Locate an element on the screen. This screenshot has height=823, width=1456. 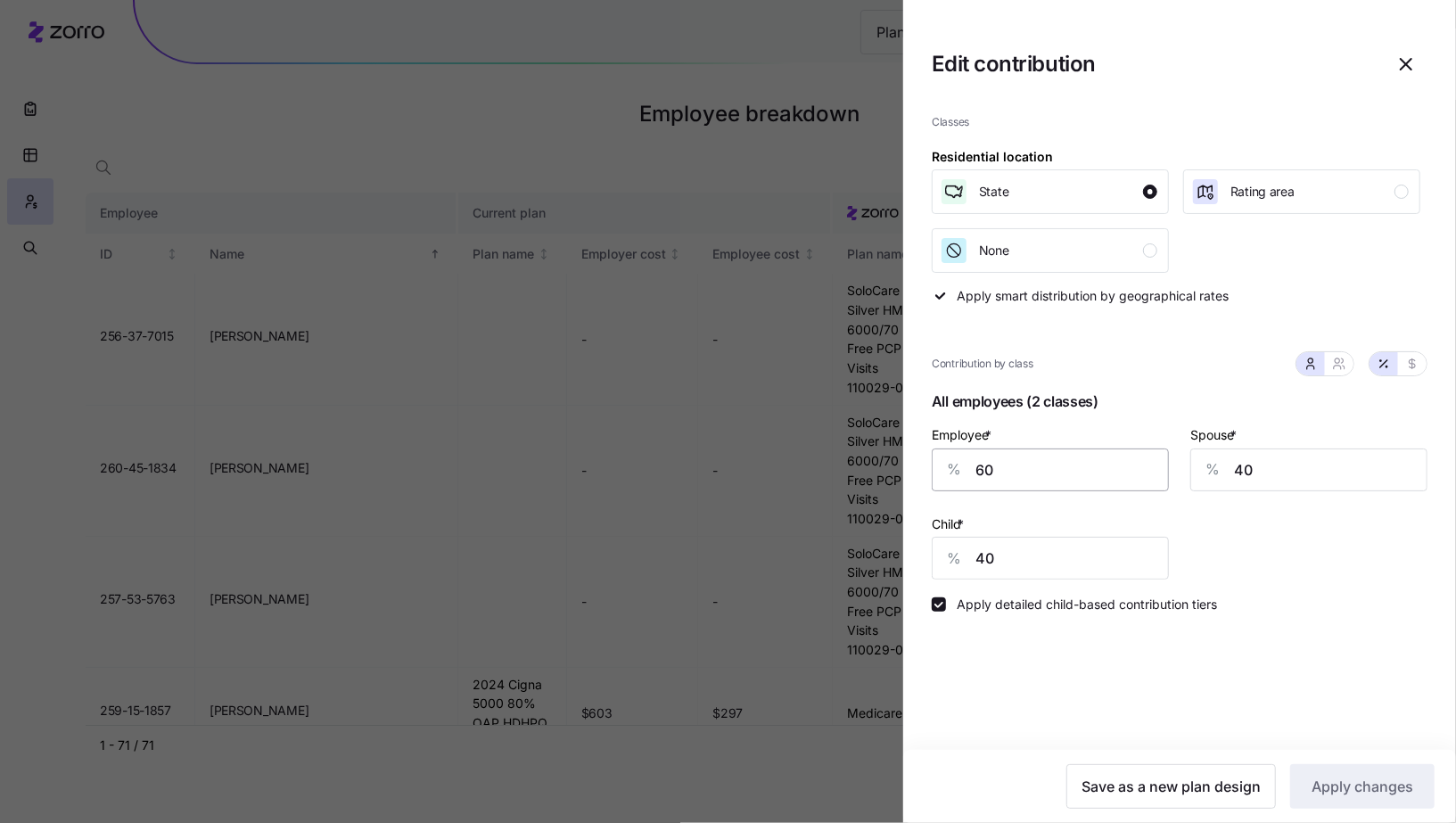
h1: Edit contribution is located at coordinates (1155, 63).